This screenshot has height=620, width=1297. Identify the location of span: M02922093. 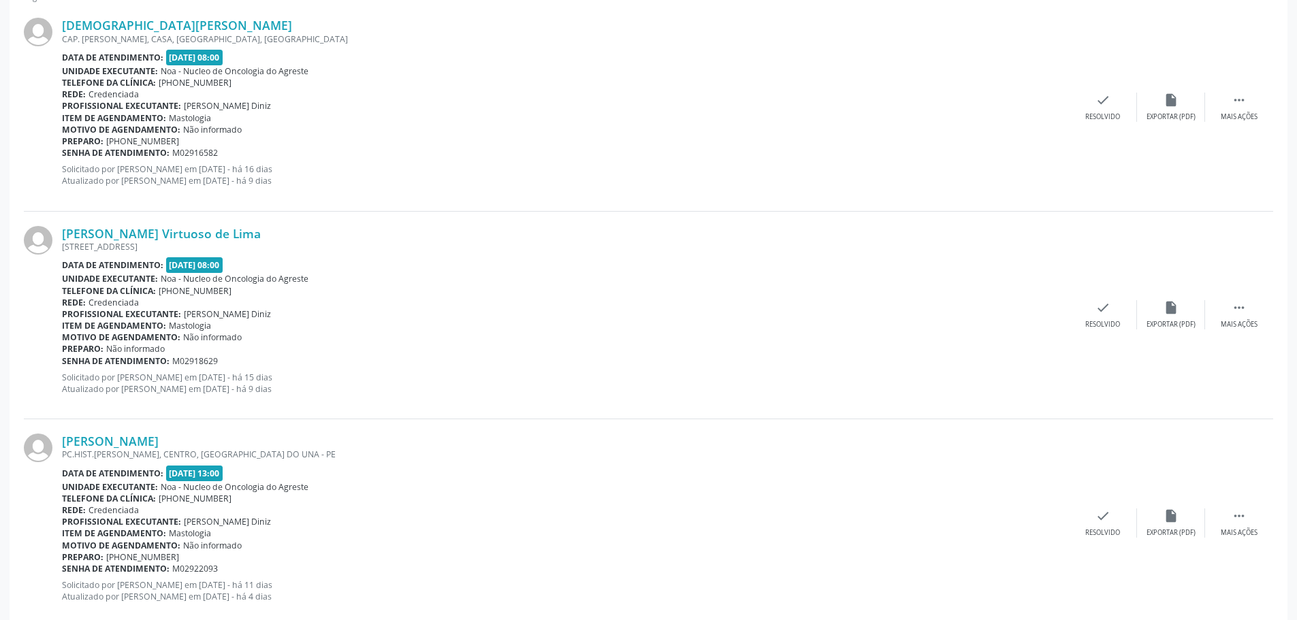
(195, 569).